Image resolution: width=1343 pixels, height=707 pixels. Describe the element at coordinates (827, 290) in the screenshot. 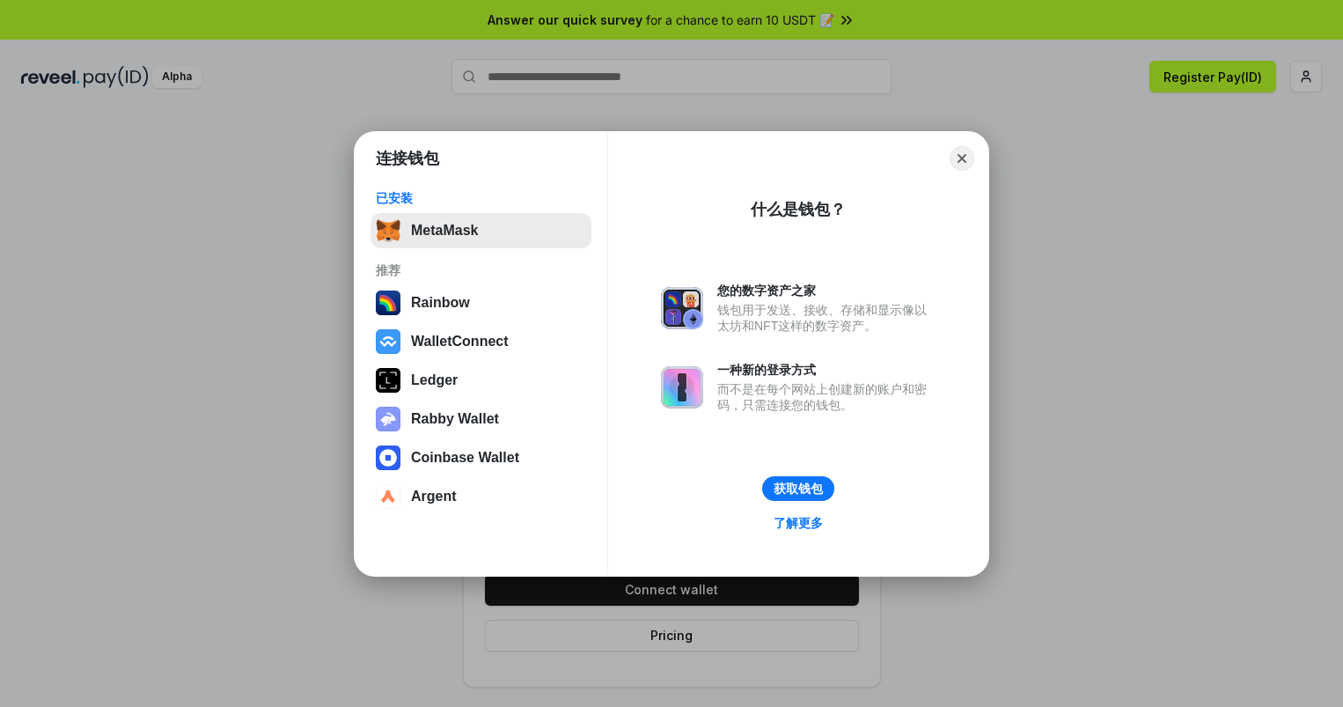

I see `div: 您的数字资产之家` at that location.